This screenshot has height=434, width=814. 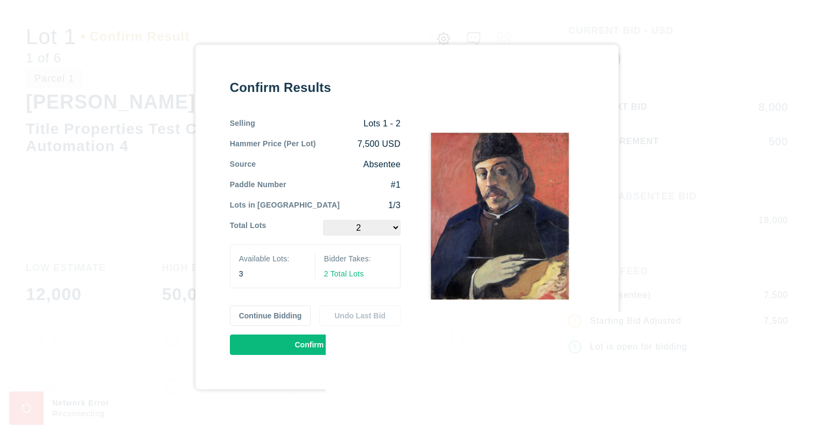 I want to click on button: Undo Last Bid, so click(x=359, y=316).